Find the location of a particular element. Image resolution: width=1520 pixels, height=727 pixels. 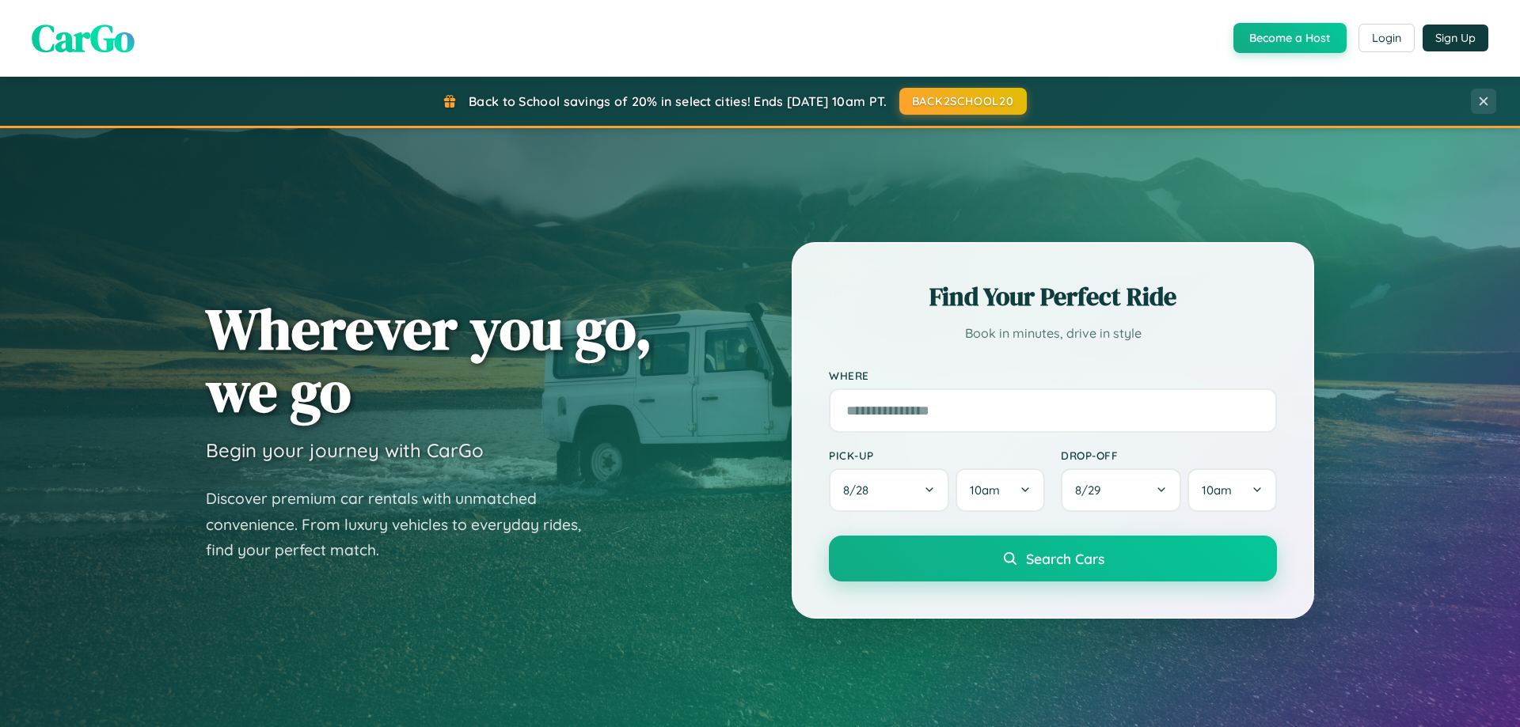

span: 8 / 29 is located at coordinates (1092, 490).